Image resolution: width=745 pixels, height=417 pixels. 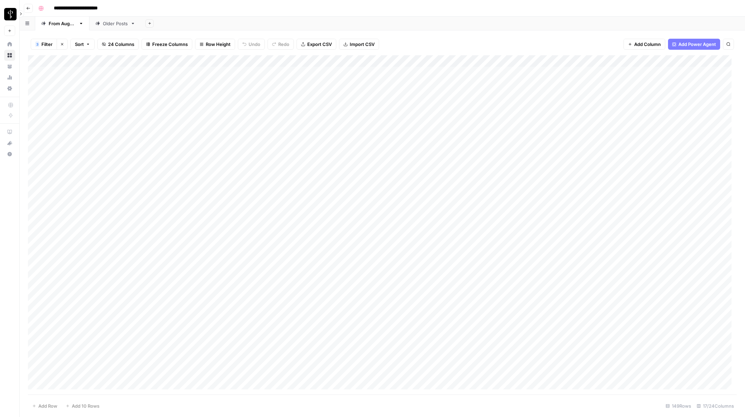 I want to click on span: Sort, so click(x=79, y=44).